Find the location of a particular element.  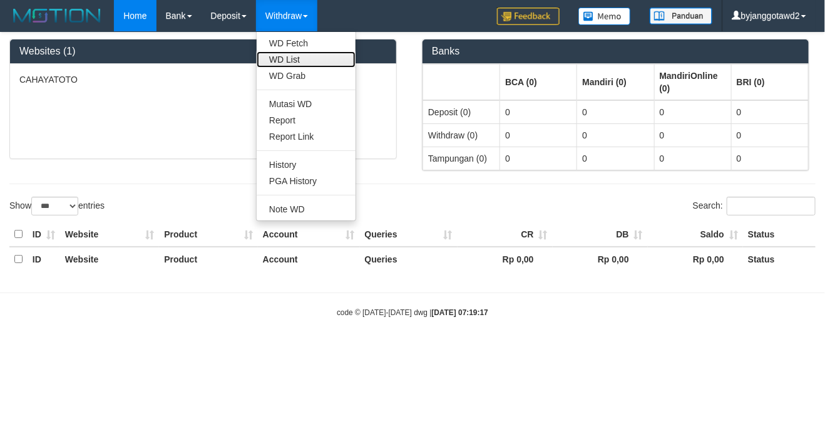

td: Withdraw (0) is located at coordinates (461, 135).